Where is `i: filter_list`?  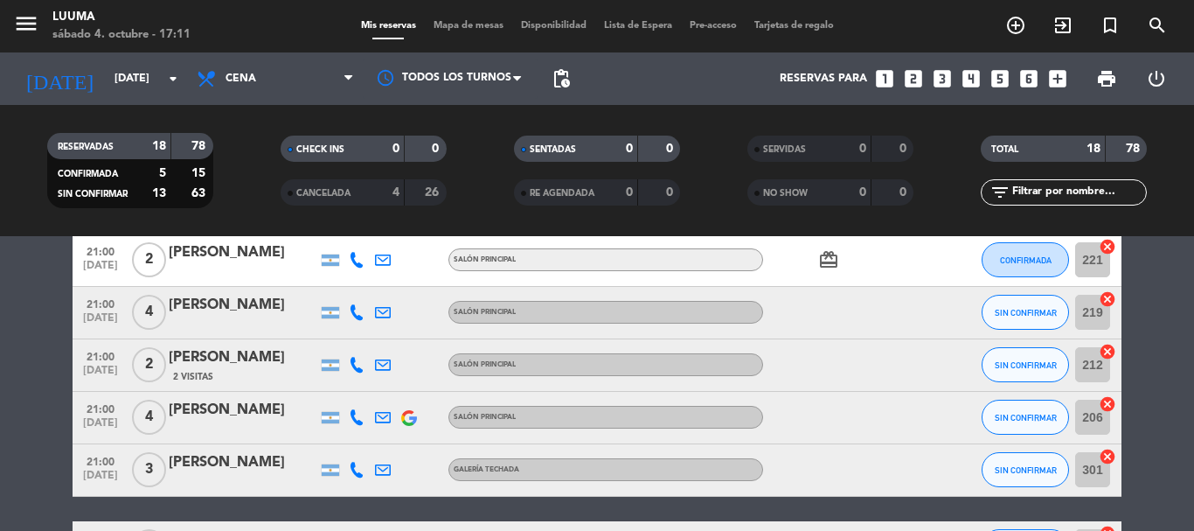
i: filter_list is located at coordinates (1000, 192).